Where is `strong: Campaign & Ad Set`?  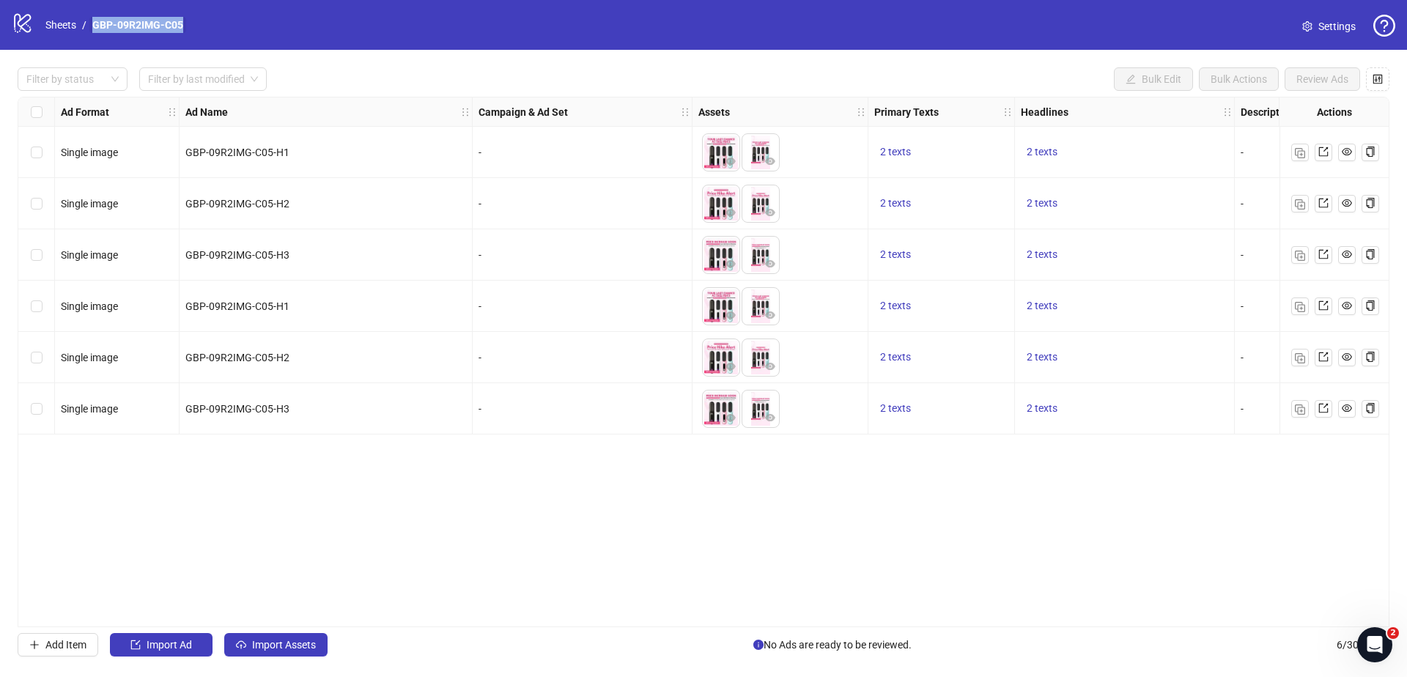 strong: Campaign & Ad Set is located at coordinates (523, 112).